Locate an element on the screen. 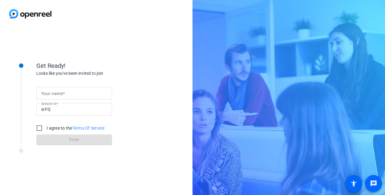 The width and height of the screenshot is (385, 195). div: Looks like you've been invited to join is located at coordinates (97, 73).